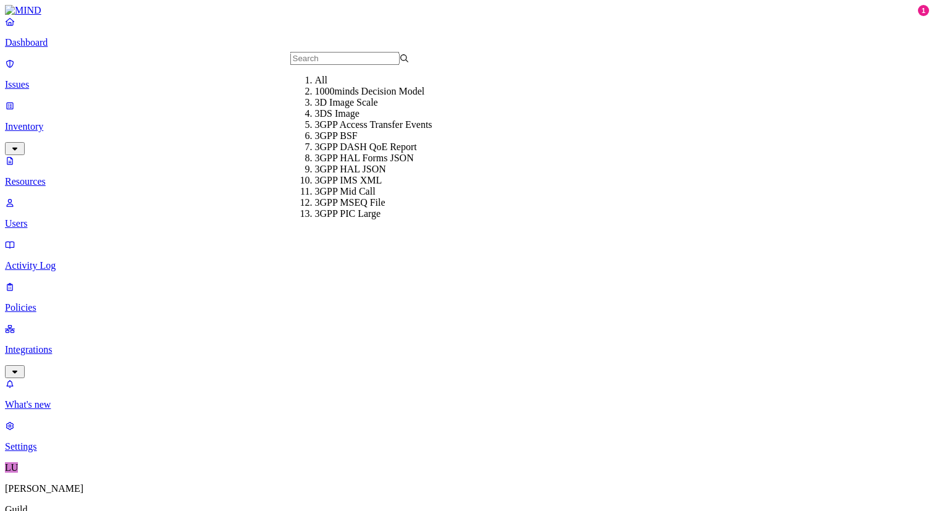 Image resolution: width=934 pixels, height=511 pixels. I want to click on div: 3D Image Scale, so click(374, 103).